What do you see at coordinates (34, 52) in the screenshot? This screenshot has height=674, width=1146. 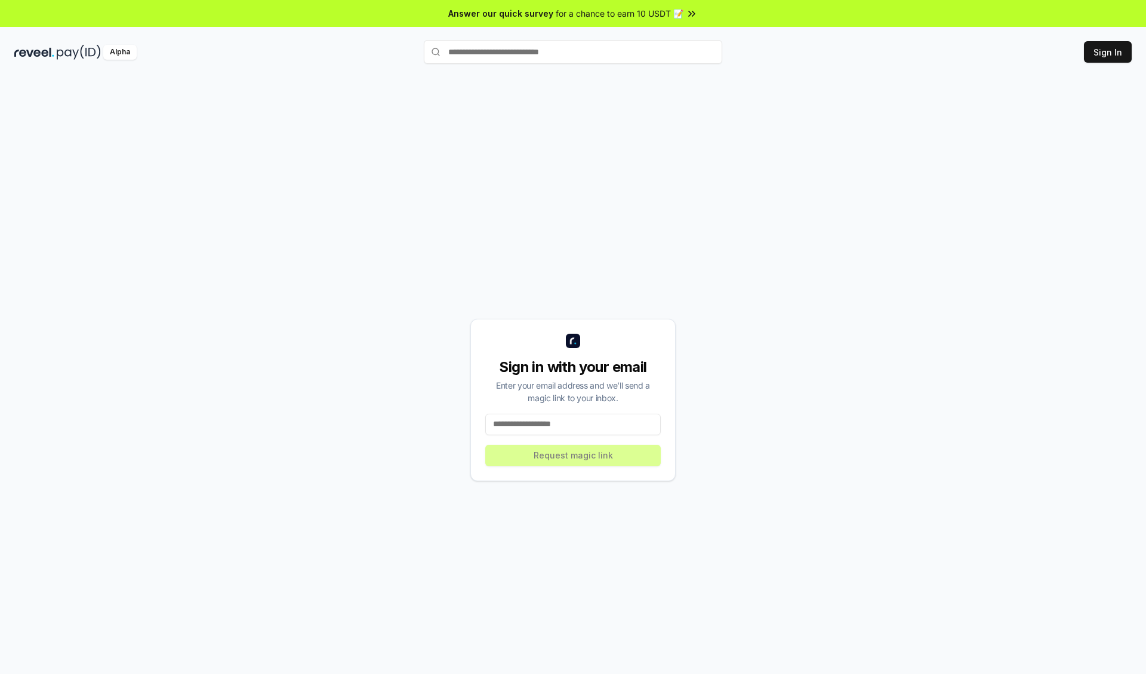 I see `img: reveel_dark` at bounding box center [34, 52].